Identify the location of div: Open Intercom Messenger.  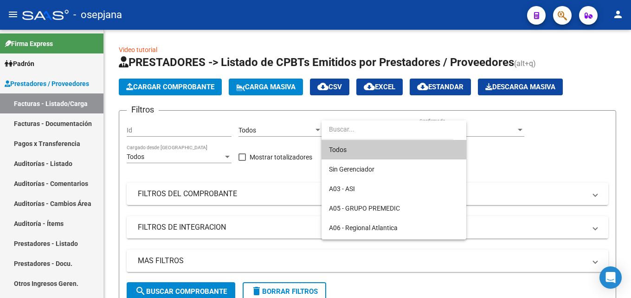
(611, 277).